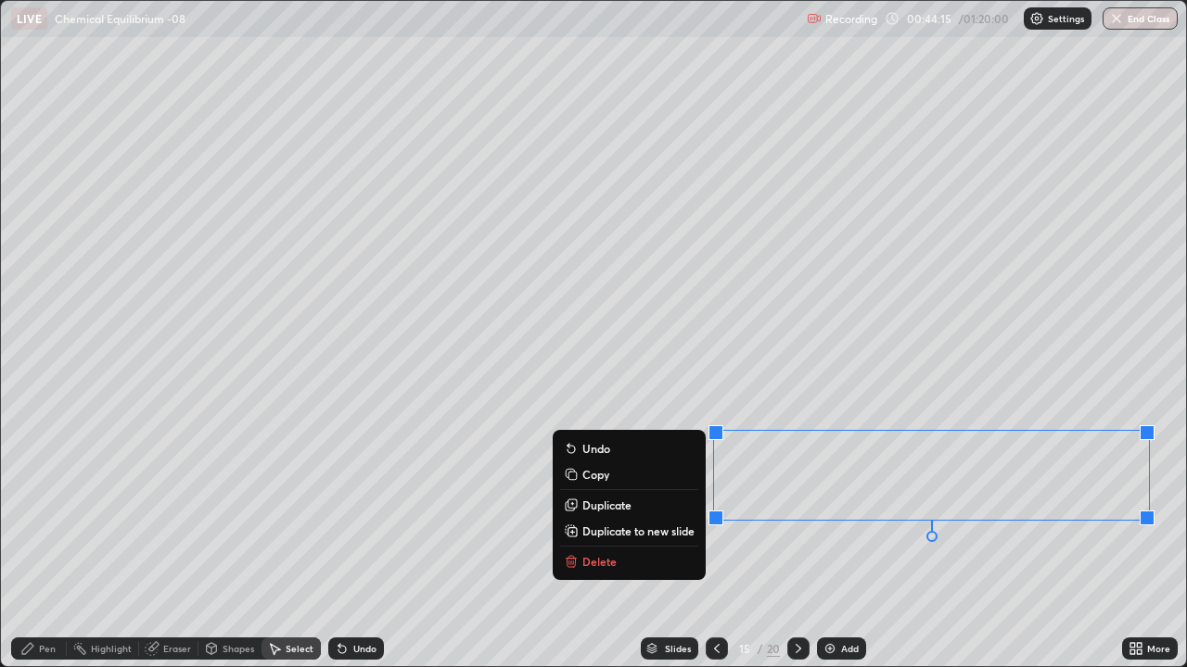 The height and width of the screenshot is (667, 1187). I want to click on div: Shapes, so click(238, 649).